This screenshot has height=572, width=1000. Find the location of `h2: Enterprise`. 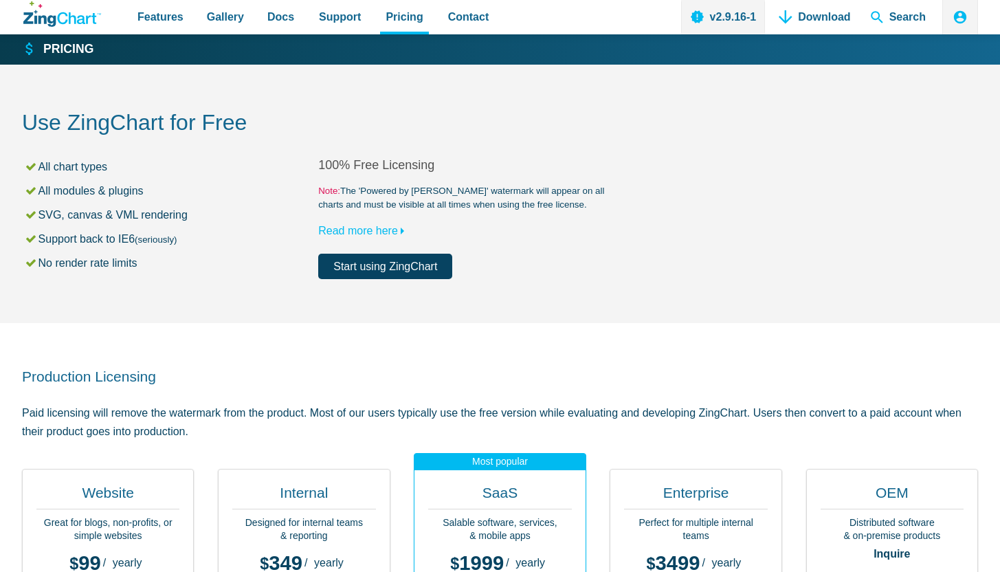

h2: Enterprise is located at coordinates (695, 496).